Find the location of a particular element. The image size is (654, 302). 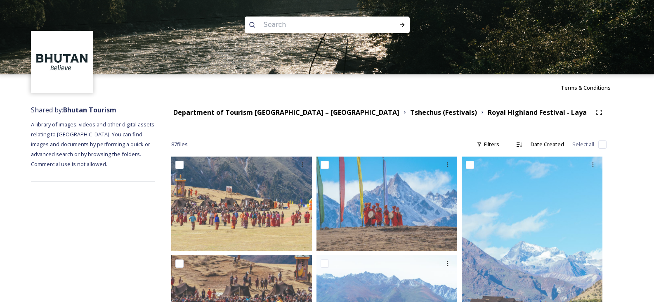

img: LLL05271.jpg is located at coordinates (241, 203).